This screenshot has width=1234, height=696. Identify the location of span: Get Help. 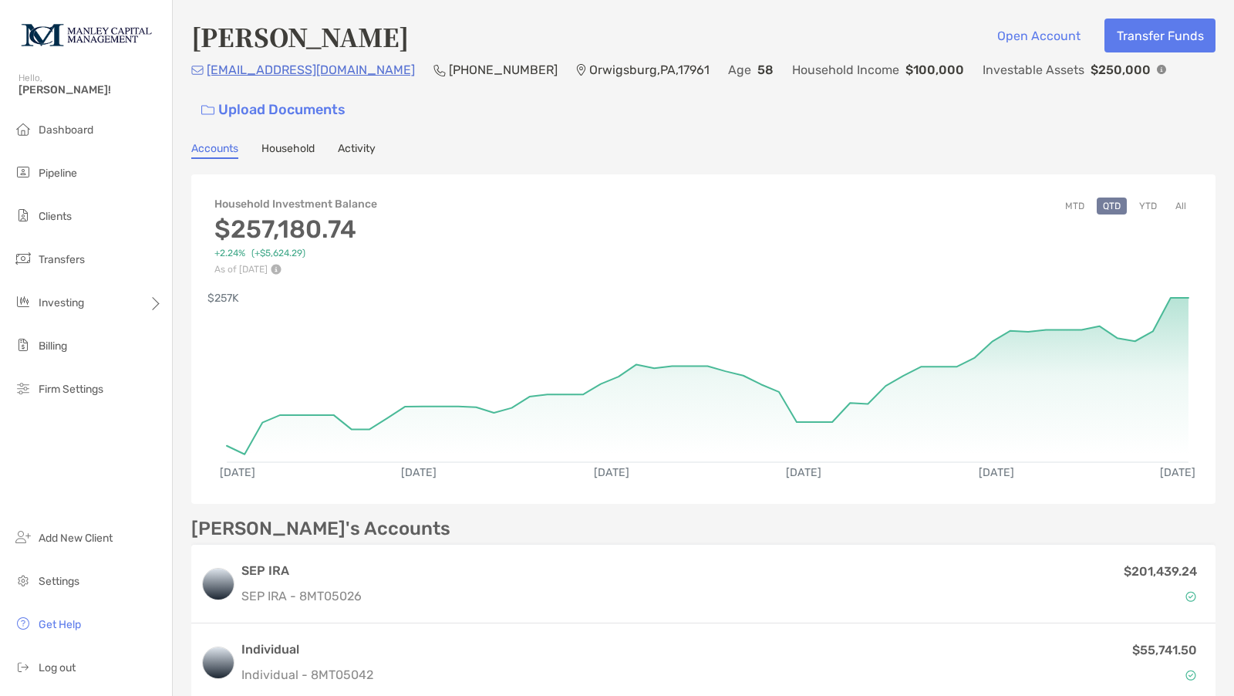
(59, 624).